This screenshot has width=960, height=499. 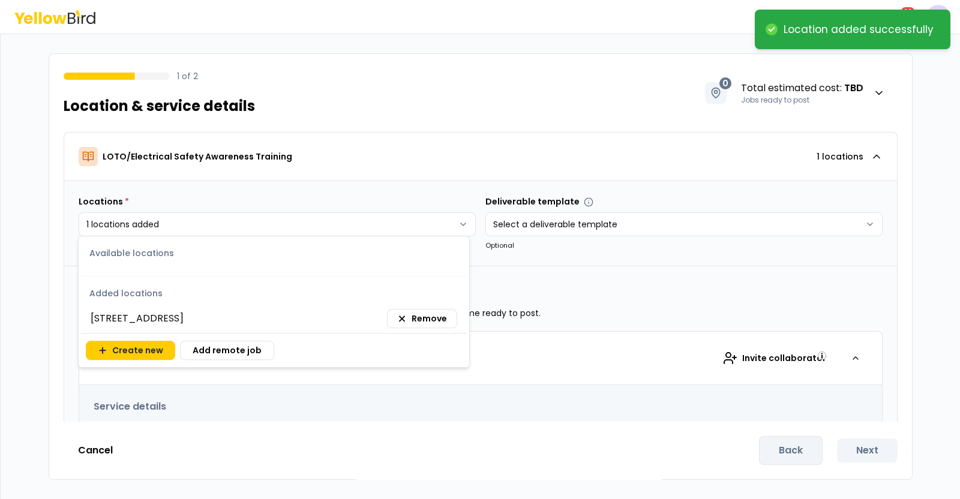 What do you see at coordinates (858, 29) in the screenshot?
I see `div: Location added successfully` at bounding box center [858, 29].